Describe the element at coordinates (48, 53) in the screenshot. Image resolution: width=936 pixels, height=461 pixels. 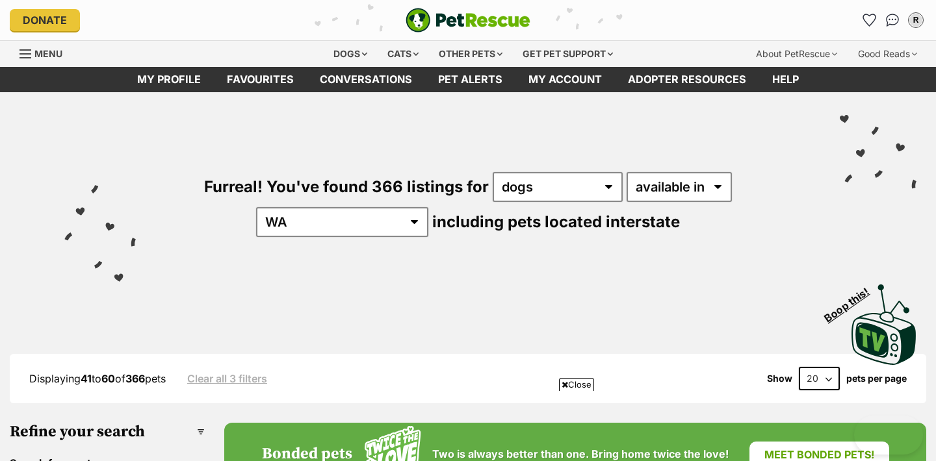
I see `span: Menu` at that location.